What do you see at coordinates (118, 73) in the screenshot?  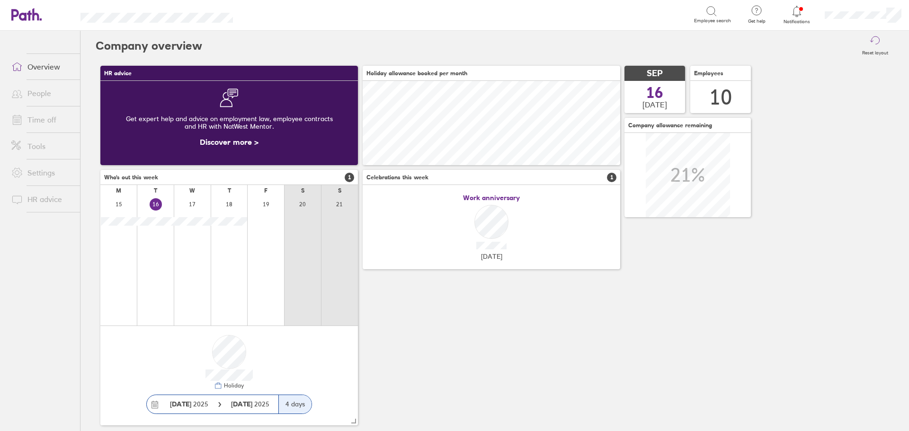 I see `span: HR advice` at bounding box center [118, 73].